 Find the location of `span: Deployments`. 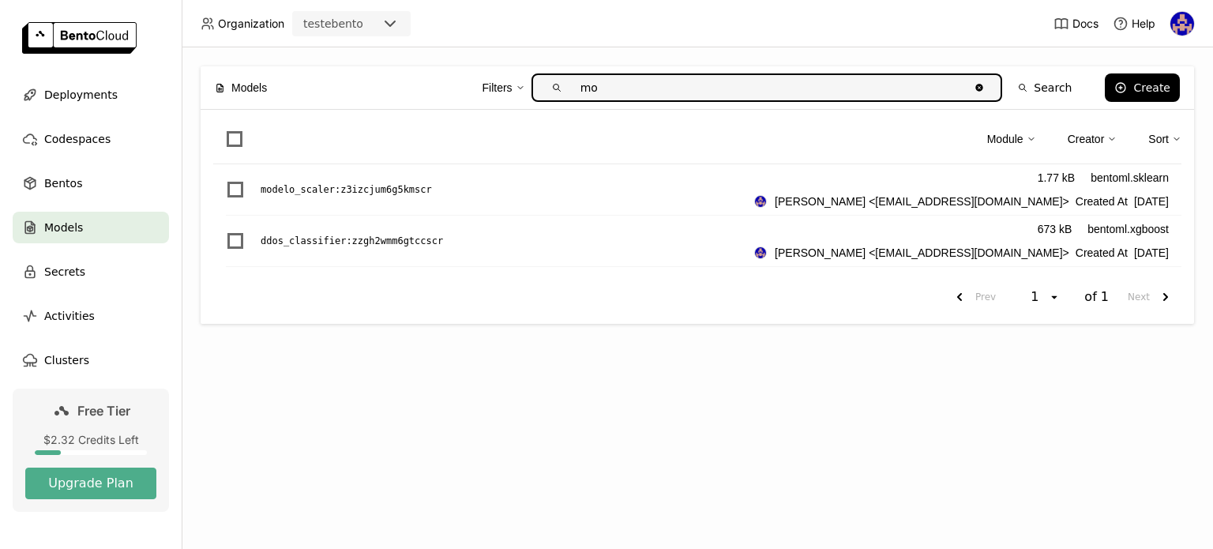

span: Deployments is located at coordinates (81, 95).